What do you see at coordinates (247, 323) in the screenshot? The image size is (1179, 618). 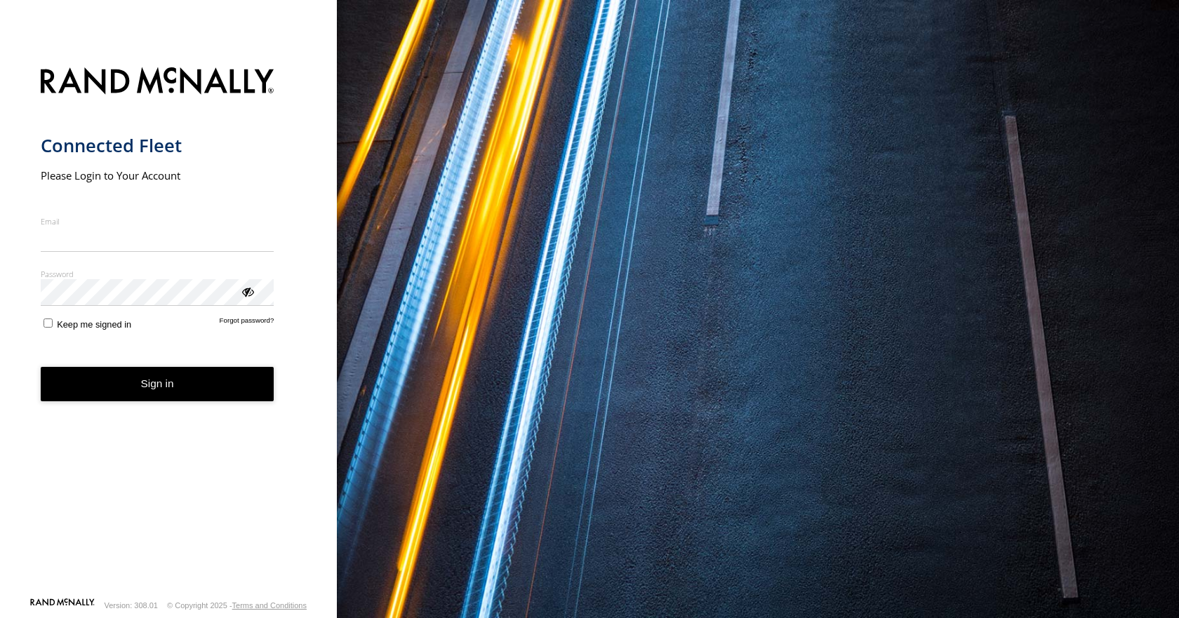 I see `a: Forgot password?` at bounding box center [247, 323].